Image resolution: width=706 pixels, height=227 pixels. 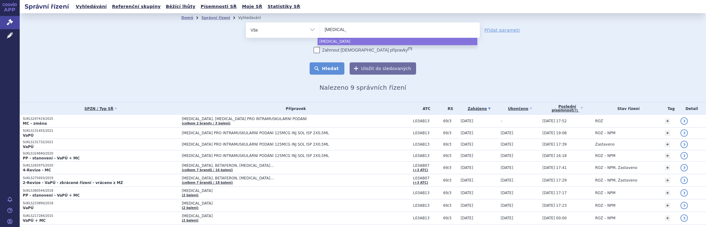 What do you see at coordinates (34, 221) in the screenshot?
I see `strong: VaPÚ + MC` at bounding box center [34, 221].